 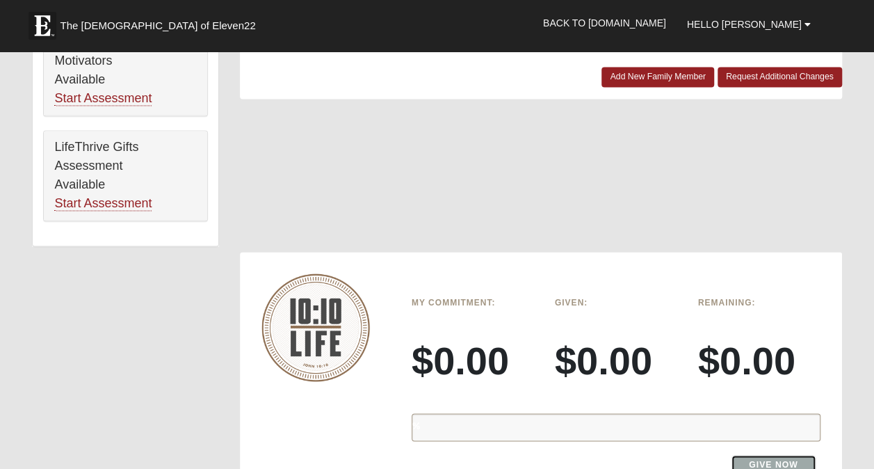 I want to click on h6: Remaining:, so click(x=759, y=302).